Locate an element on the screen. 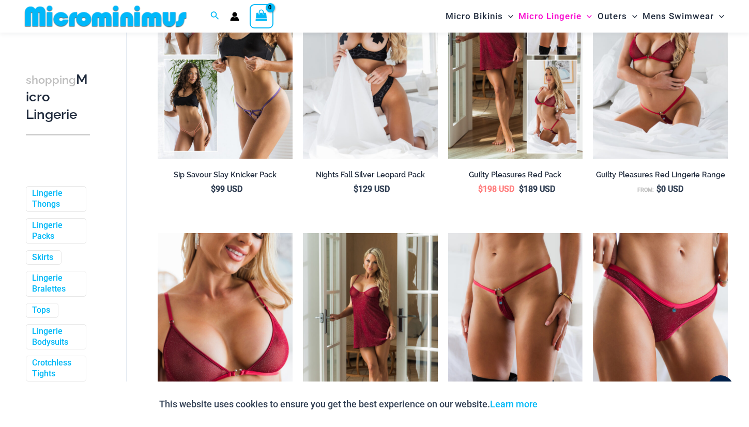  a: Learn more is located at coordinates (514, 404).